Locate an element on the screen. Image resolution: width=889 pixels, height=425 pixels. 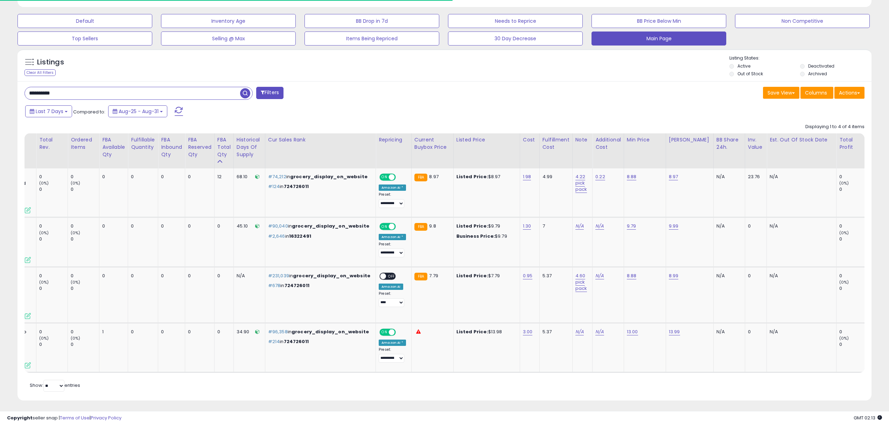
div: 1 is located at coordinates (112, 332).